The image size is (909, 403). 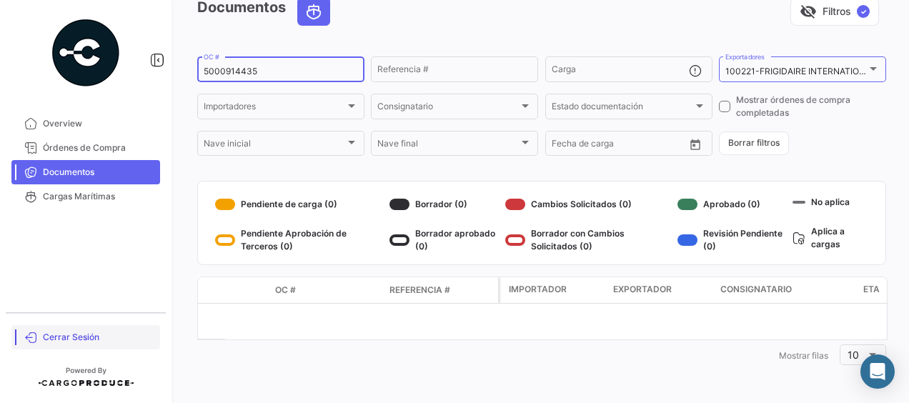 I want to click on div: Pendiente Aprobación de Terceros (0), so click(x=300, y=240).